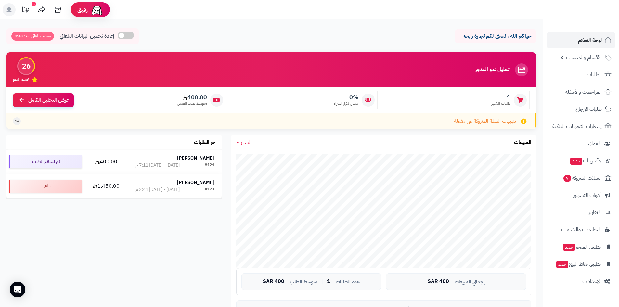 The image size is (619, 307). Describe the element at coordinates (485, 121) in the screenshot. I see `span: تنبيهات السلة المتروكة غير مفعلة` at that location.